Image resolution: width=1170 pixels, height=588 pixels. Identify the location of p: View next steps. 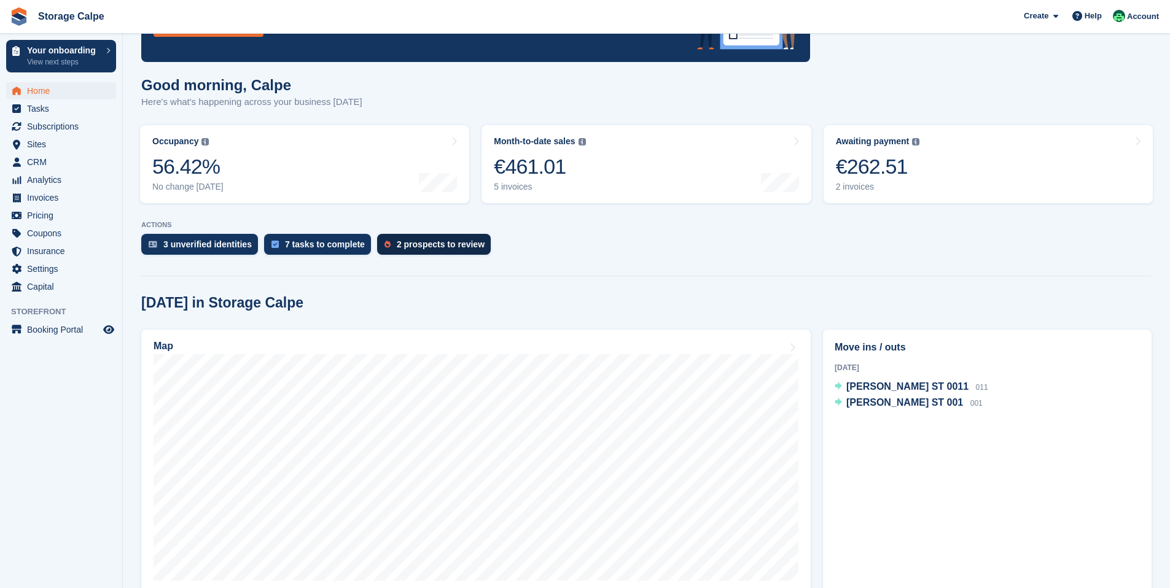
(63, 62).